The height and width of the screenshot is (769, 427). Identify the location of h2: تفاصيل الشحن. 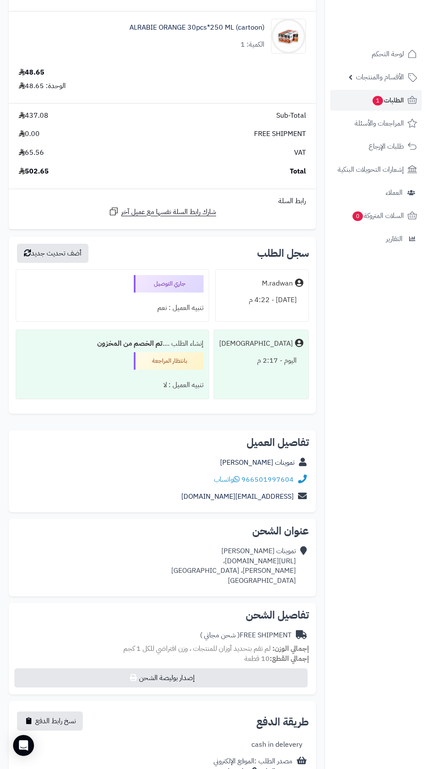
(162, 615).